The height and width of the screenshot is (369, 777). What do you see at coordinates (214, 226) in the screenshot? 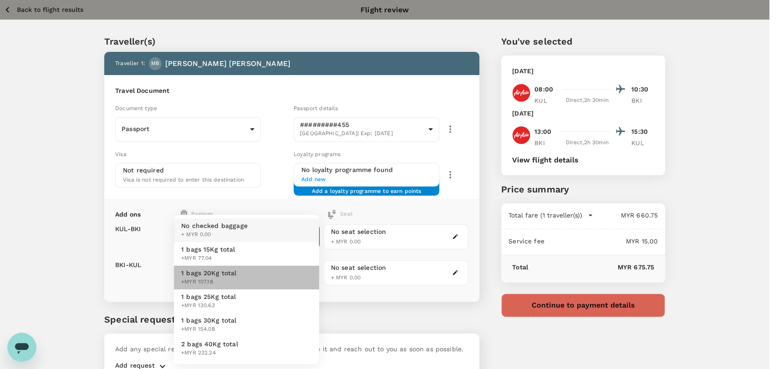
I see `span: No checked baggage` at bounding box center [214, 226].